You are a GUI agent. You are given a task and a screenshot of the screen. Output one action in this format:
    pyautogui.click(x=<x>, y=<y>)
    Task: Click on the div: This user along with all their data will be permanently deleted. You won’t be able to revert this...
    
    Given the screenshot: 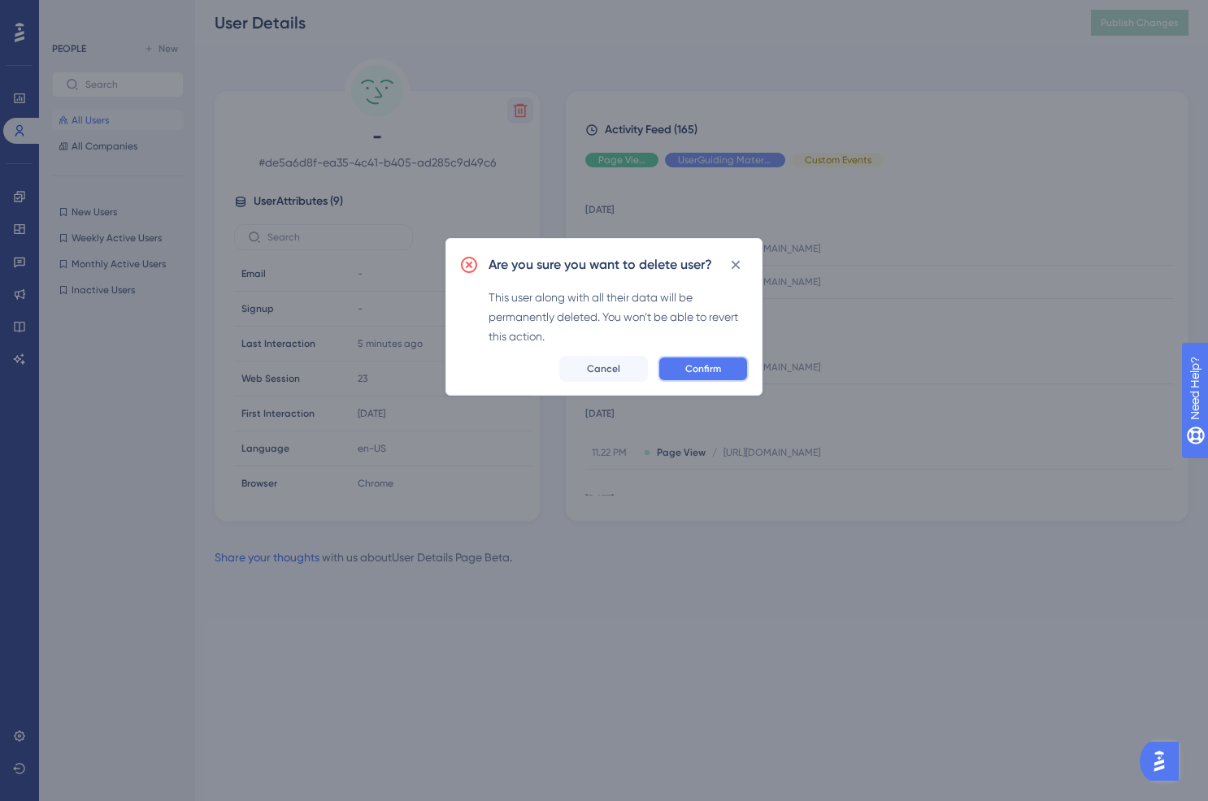 What is the action you would take?
    pyautogui.click(x=619, y=317)
    